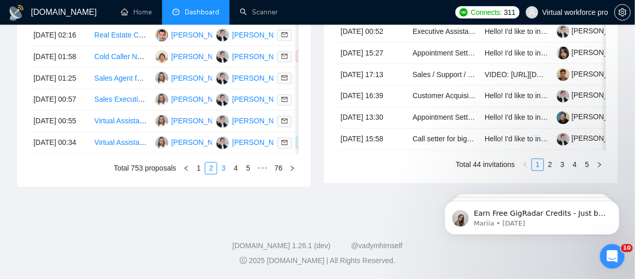  I want to click on td: Appointment Setter for Cold Outreach in Social Media, so click(445, 54).